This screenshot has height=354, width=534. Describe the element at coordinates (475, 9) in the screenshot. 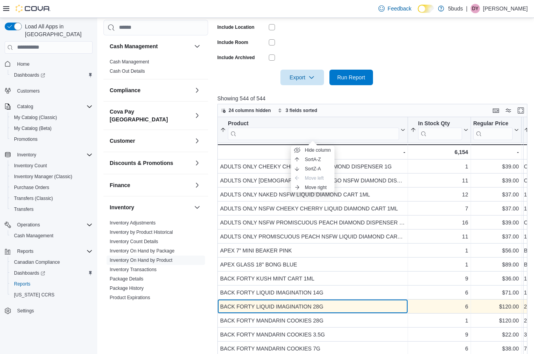

I see `div: Danielle Young` at that location.